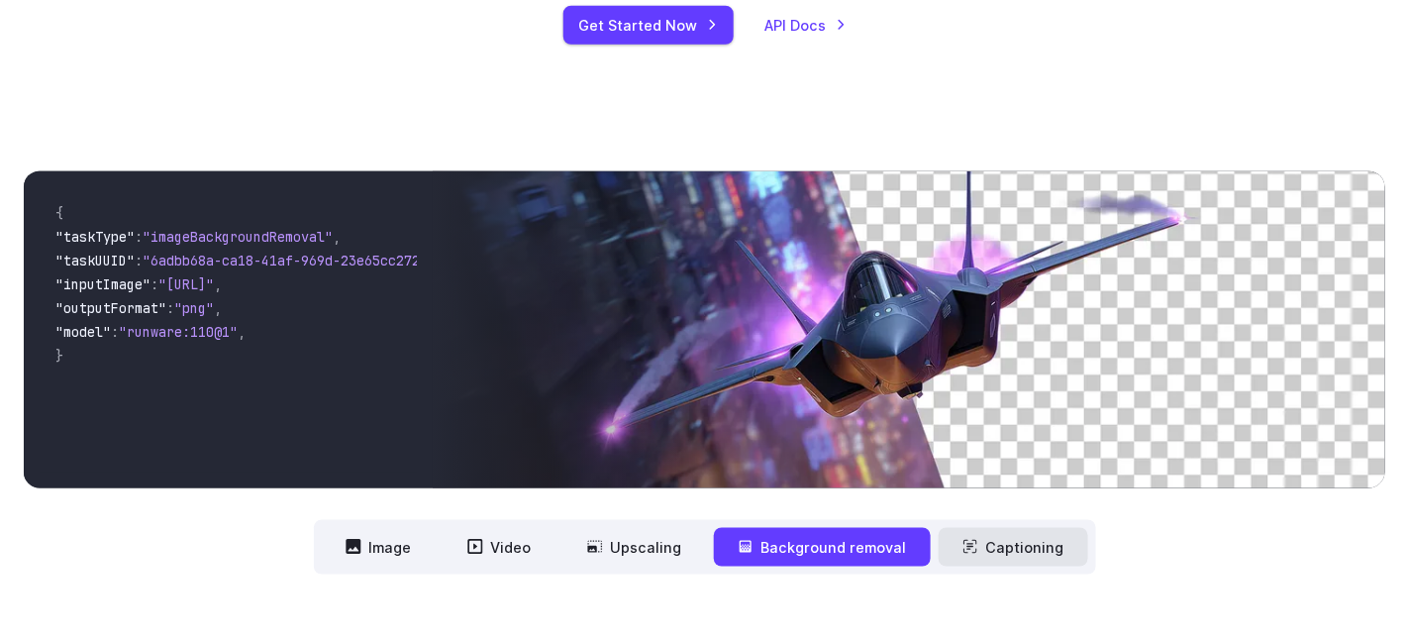  I want to click on span: "outputFormat", so click(111, 308).